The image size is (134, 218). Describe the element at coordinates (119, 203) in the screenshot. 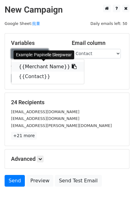

I see `div: Chat Widget` at that location.